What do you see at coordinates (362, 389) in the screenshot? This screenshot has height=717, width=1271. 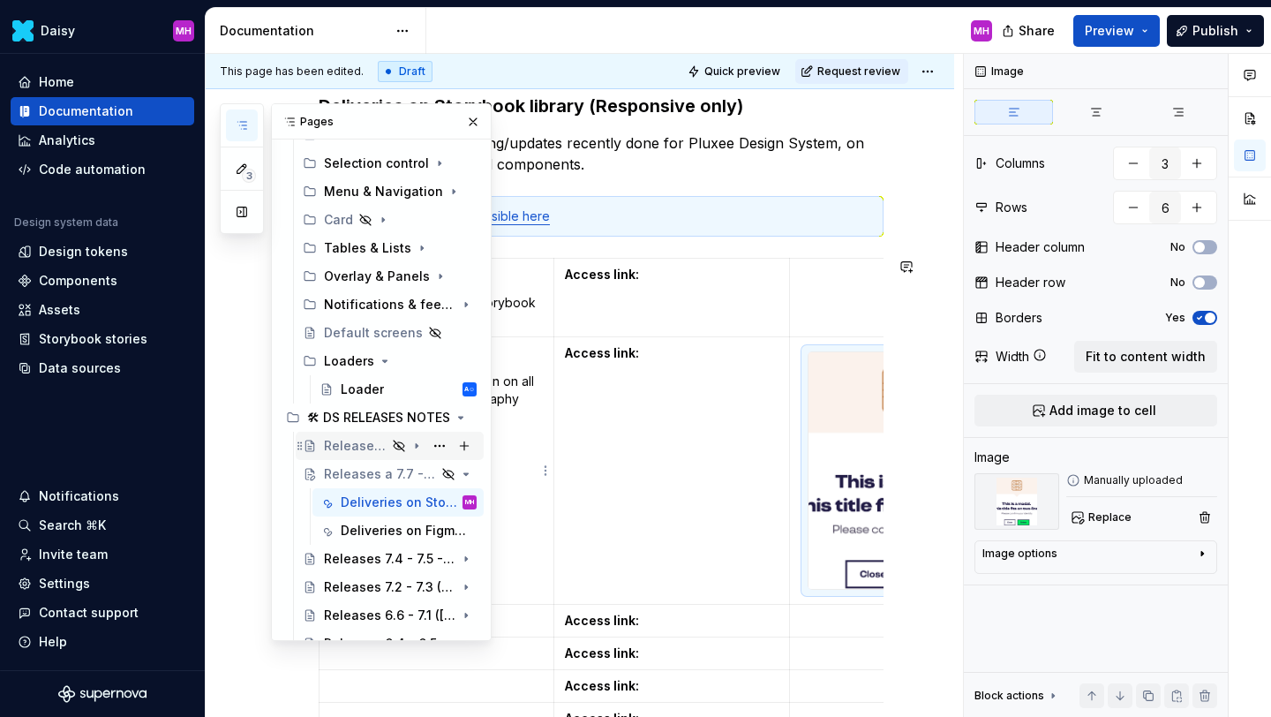 I see `div: Loader` at bounding box center [362, 389].